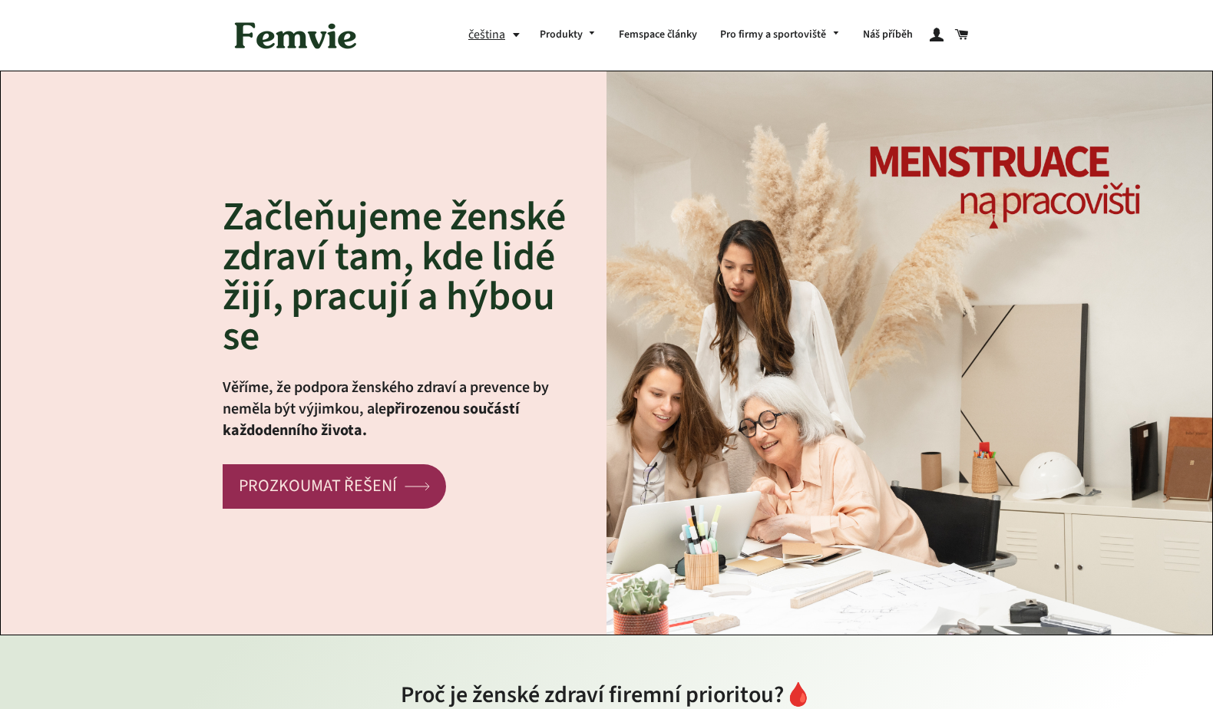  What do you see at coordinates (887, 35) in the screenshot?
I see `a: Náš příběh` at bounding box center [887, 35].